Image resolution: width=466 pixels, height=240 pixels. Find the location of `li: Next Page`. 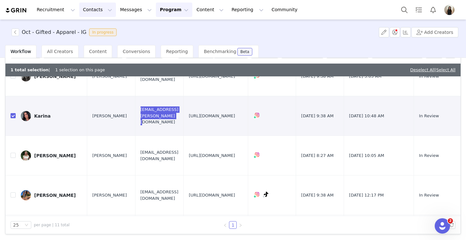

li: Next Page is located at coordinates (240, 225).